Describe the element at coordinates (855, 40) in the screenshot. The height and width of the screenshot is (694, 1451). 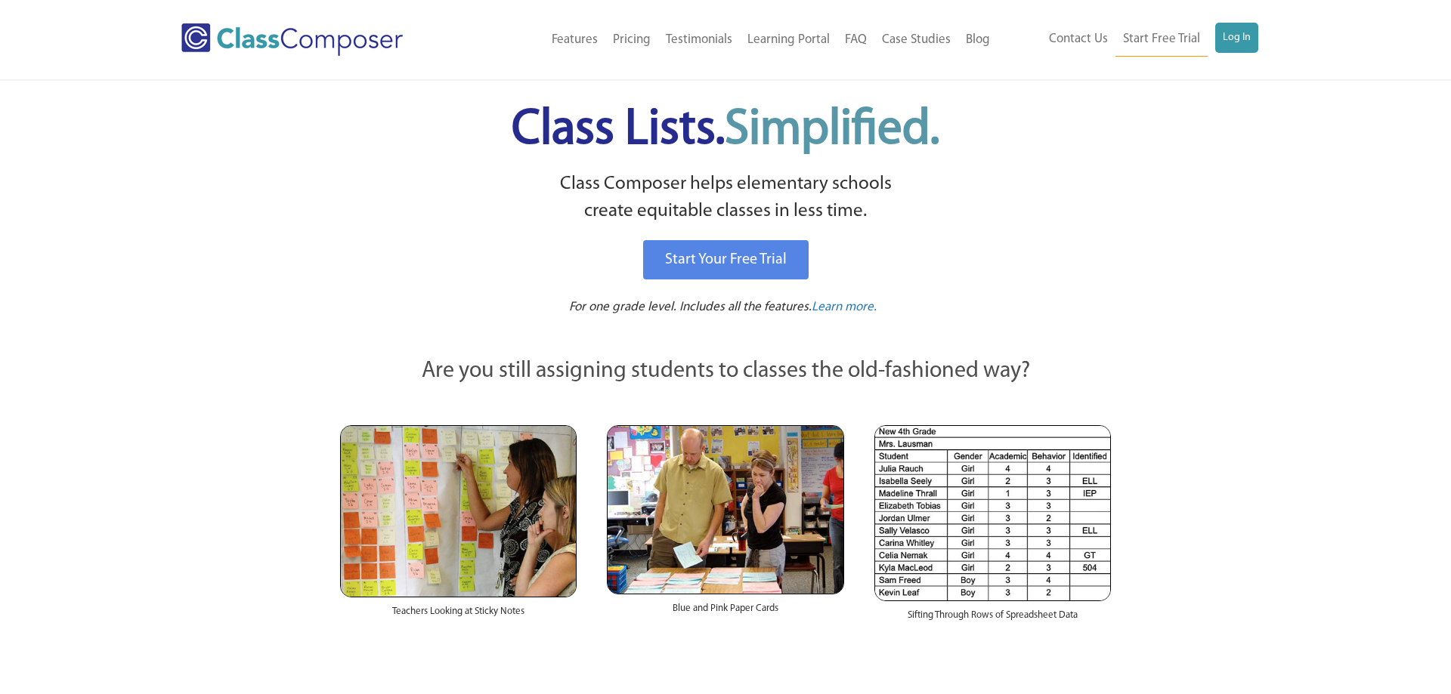
I see `a: FAQ` at that location.